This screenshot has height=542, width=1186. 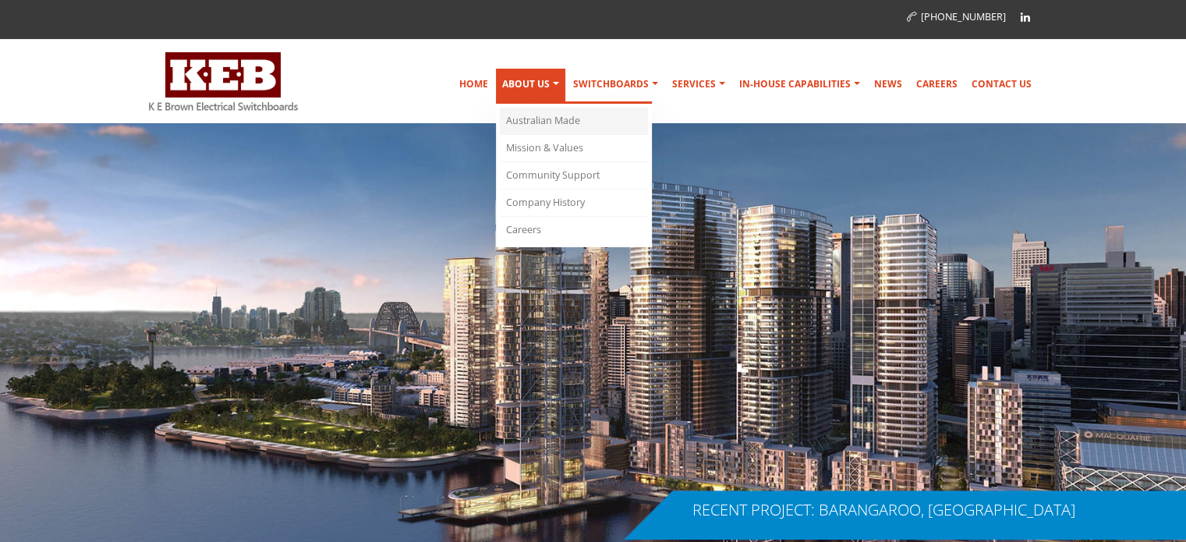 What do you see at coordinates (699, 84) in the screenshot?
I see `a: Services` at bounding box center [699, 84].